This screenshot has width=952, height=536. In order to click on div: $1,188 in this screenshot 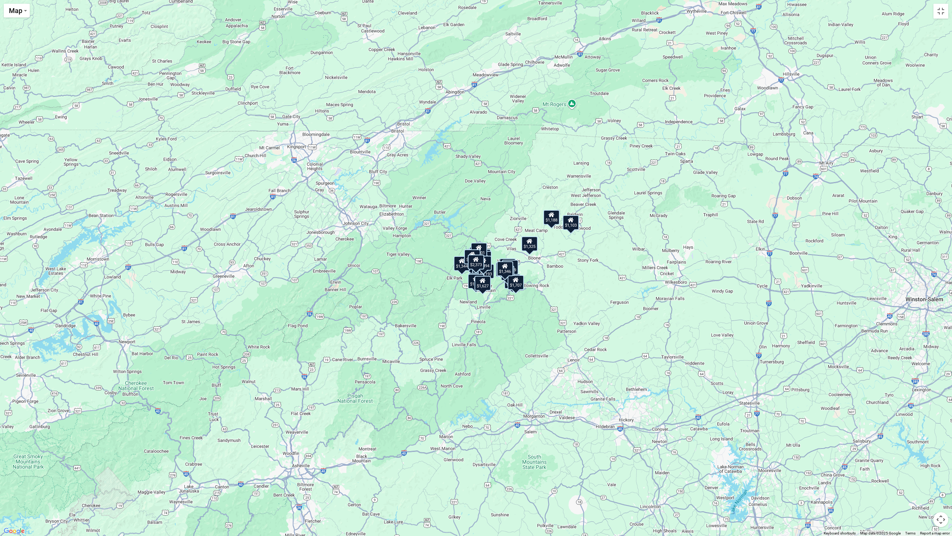, I will do `click(552, 217)`.